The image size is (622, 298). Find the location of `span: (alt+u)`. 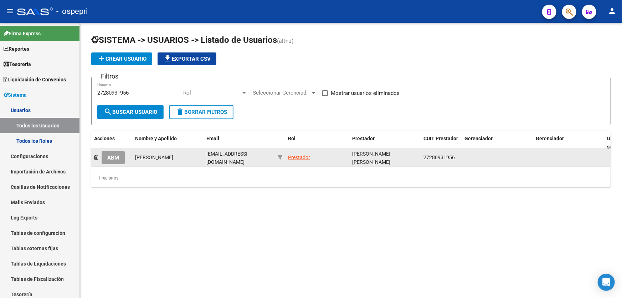

span: (alt+u) is located at coordinates (285, 41).